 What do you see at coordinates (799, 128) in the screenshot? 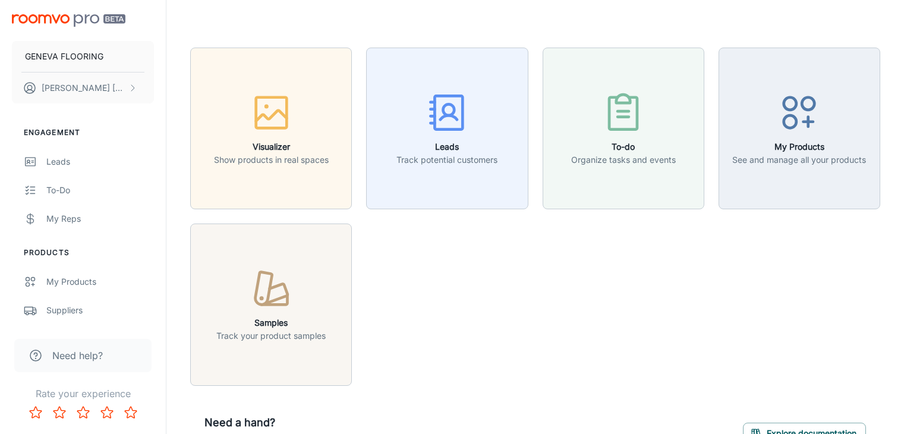
I see `a: My ProductsSee and manage all your products` at bounding box center [799, 128].